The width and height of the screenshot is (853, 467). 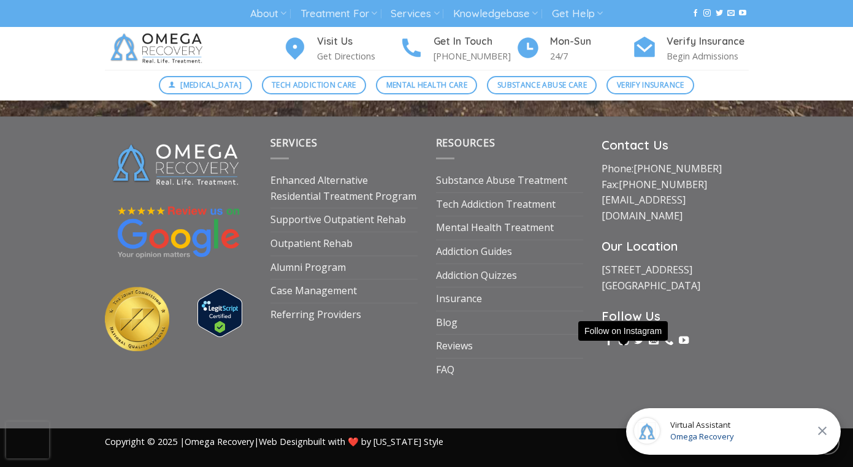 What do you see at coordinates (675, 247) in the screenshot?
I see `h3: Our Location` at bounding box center [675, 247].